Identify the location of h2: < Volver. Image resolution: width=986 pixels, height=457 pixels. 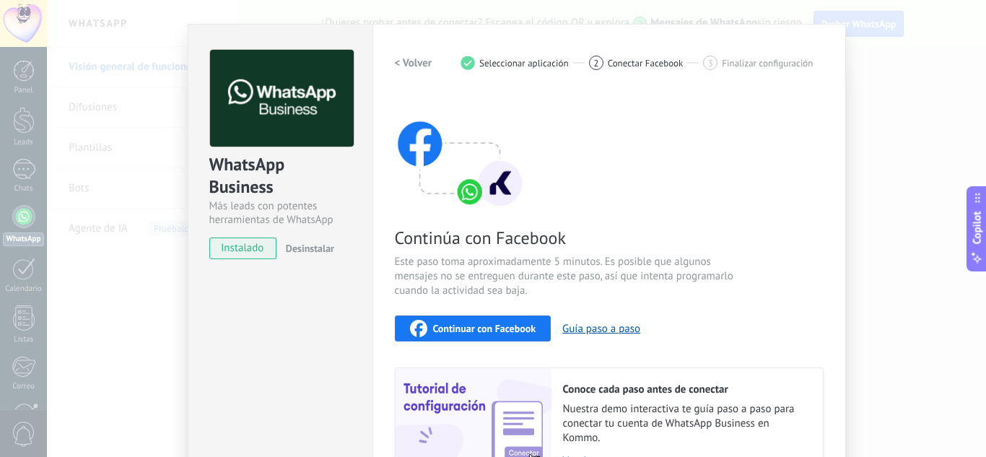
(414, 63).